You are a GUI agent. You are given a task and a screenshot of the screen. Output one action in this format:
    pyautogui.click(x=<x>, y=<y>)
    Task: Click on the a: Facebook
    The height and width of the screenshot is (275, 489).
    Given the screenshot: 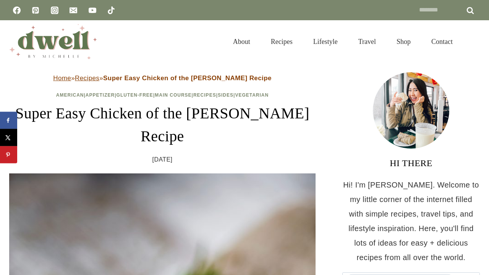 What is the action you would take?
    pyautogui.click(x=17, y=10)
    